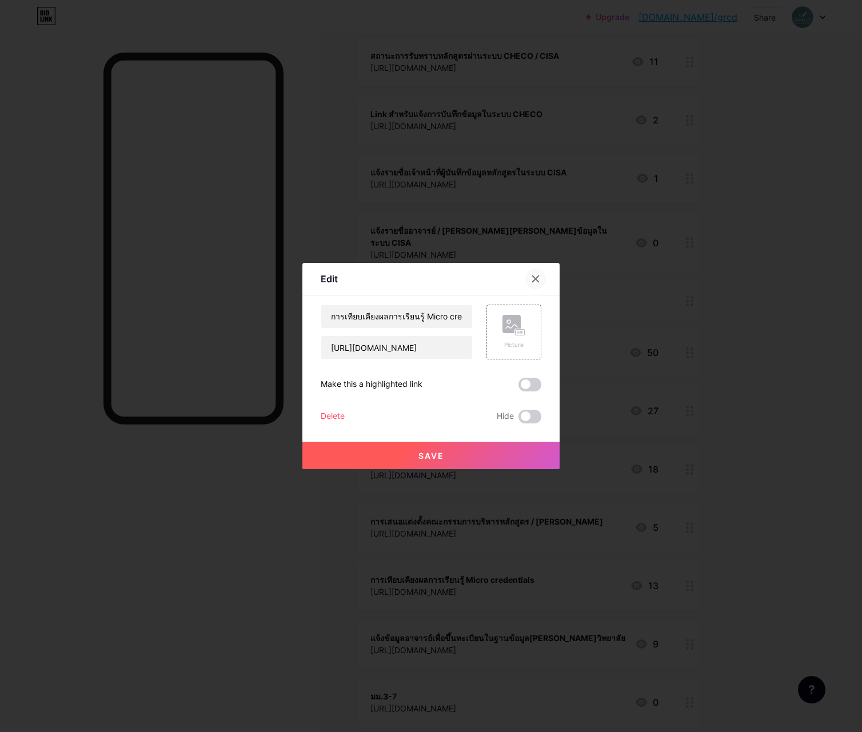 The width and height of the screenshot is (862, 732). Describe the element at coordinates (397, 317) in the screenshot. I see `input: Title` at that location.